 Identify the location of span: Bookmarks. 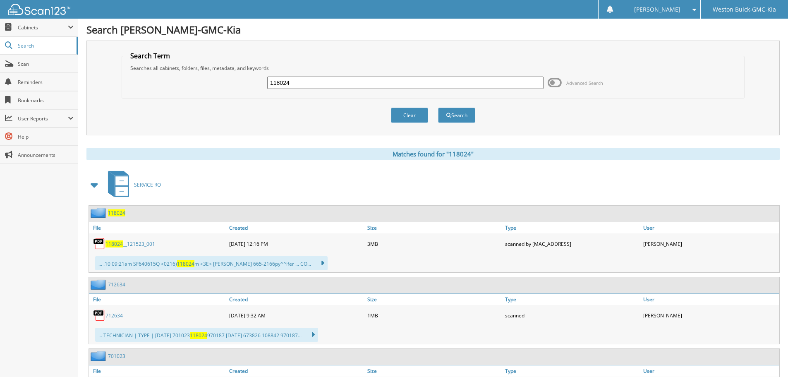
(46, 100).